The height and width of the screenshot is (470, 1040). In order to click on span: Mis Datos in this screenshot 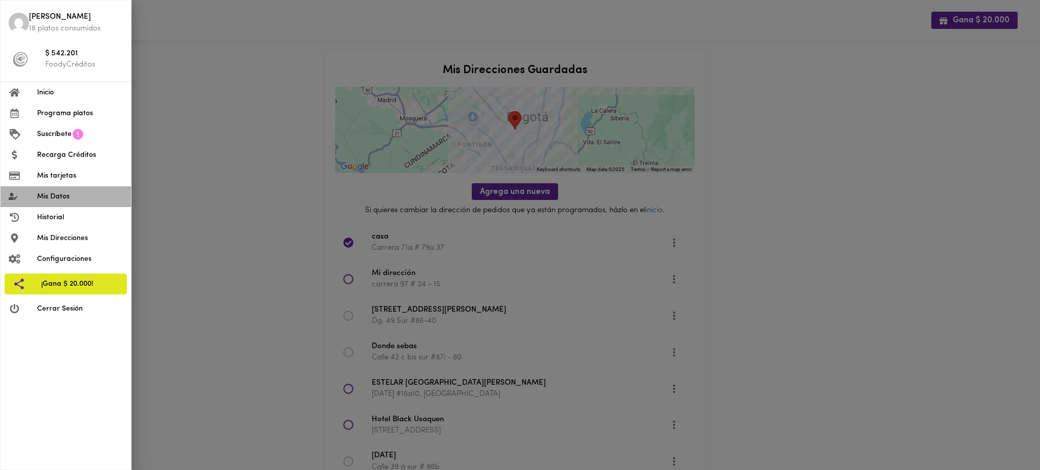, I will do `click(80, 197)`.